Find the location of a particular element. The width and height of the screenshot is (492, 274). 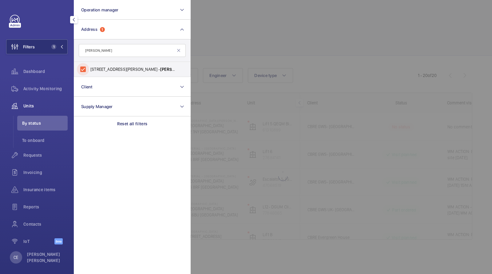

button: Filters1 is located at coordinates (37, 47).